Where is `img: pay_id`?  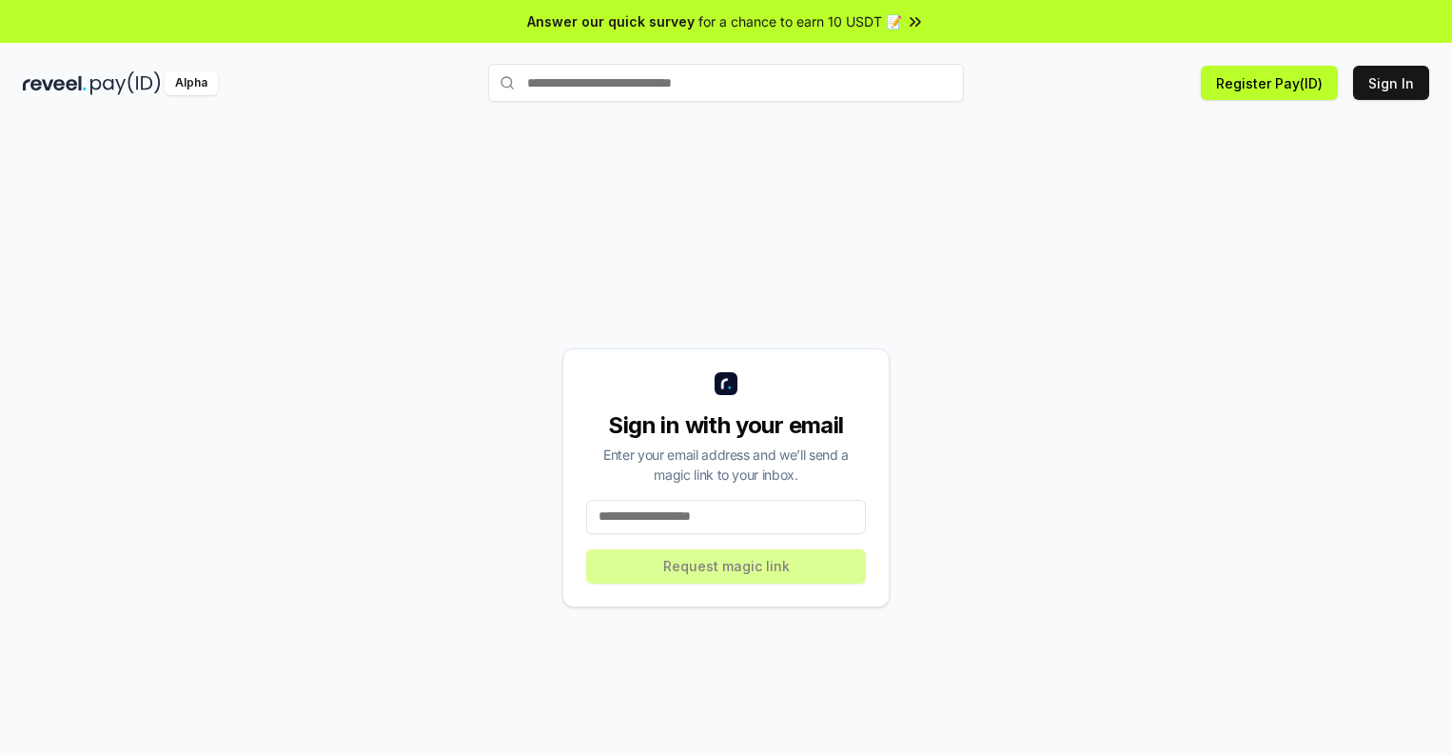
img: pay_id is located at coordinates (126, 83).